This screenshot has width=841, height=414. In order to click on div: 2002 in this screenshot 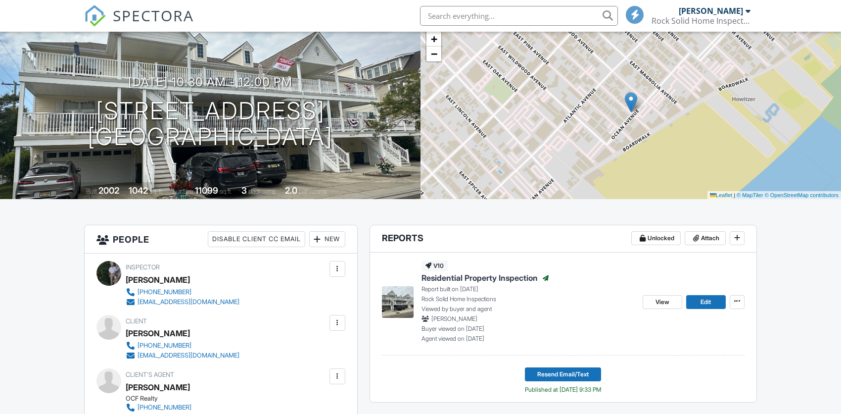, I will do `click(109, 190)`.